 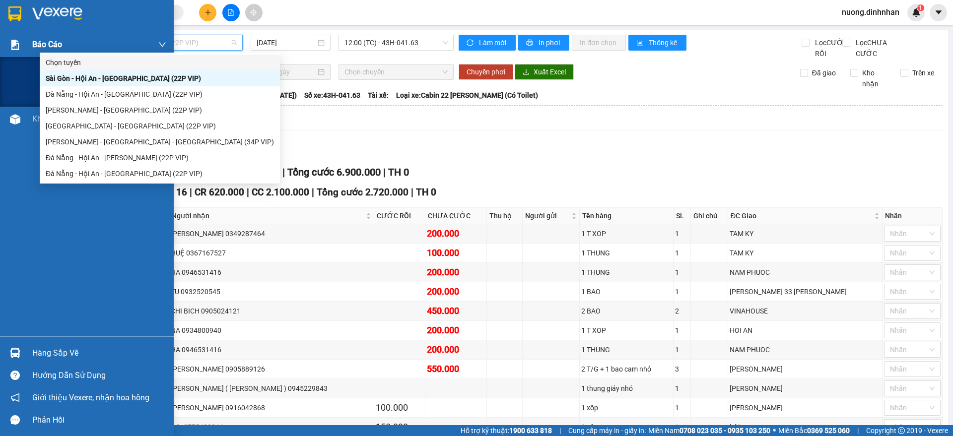 What do you see at coordinates (254, 12) in the screenshot?
I see `span: aim` at bounding box center [254, 12].